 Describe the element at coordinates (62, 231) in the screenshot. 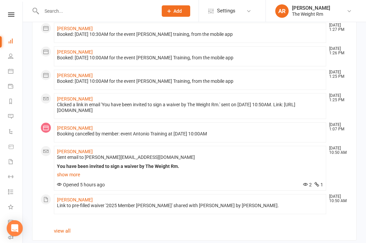

I see `a: view all` at that location.